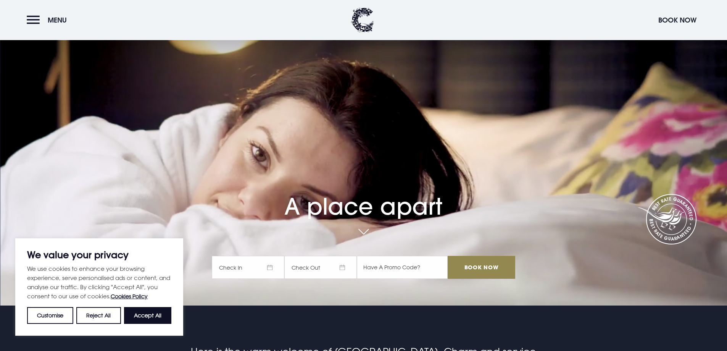 The height and width of the screenshot is (351, 727). I want to click on div: We value your privacy, so click(99, 287).